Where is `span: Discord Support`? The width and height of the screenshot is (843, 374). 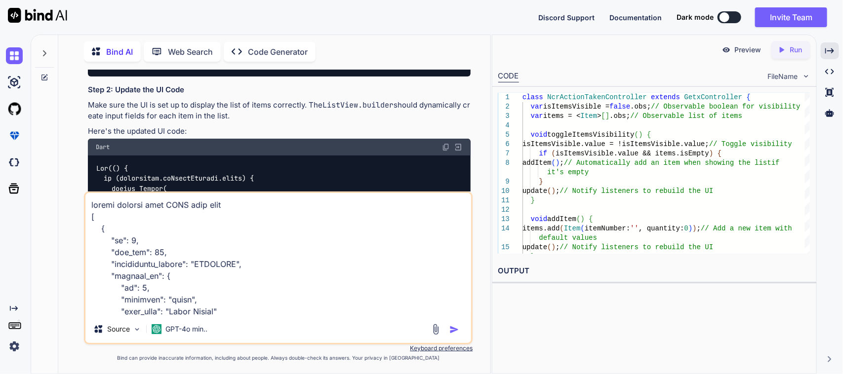
span: Discord Support is located at coordinates (566, 17).